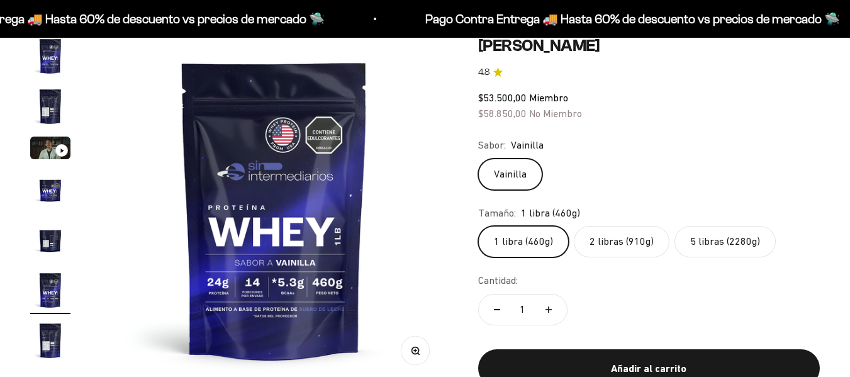 The image size is (850, 377). I want to click on span: No Miembro, so click(555, 113).